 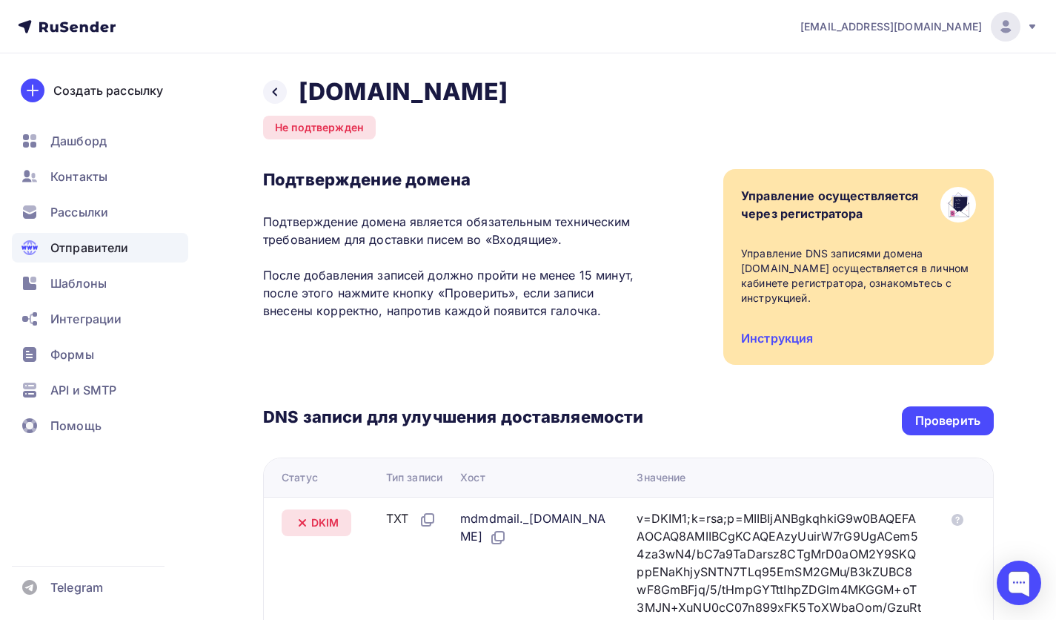 What do you see at coordinates (320, 128) in the screenshot?
I see `div: Не подтвержден` at bounding box center [320, 128].